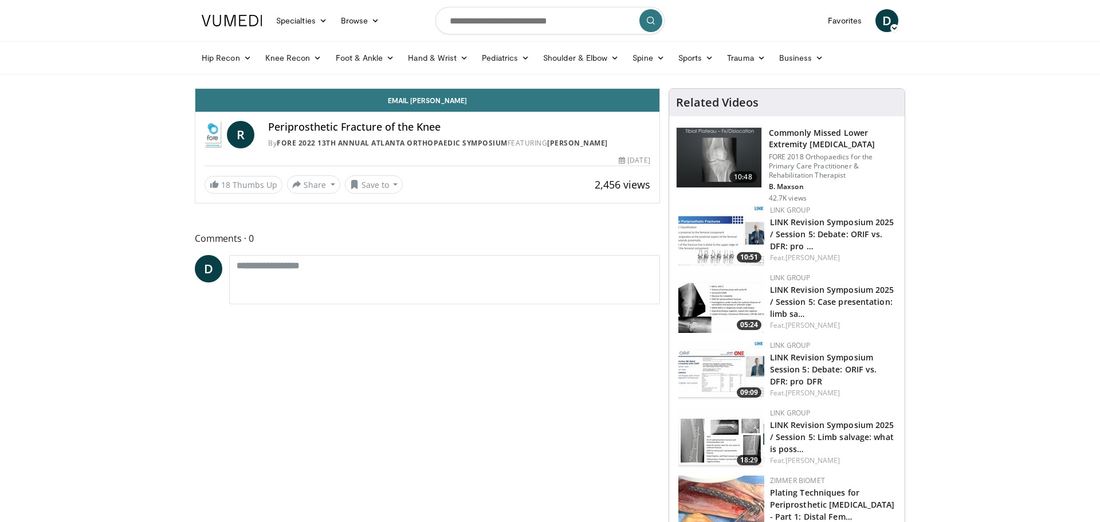  I want to click on span: Comments 0, so click(427, 238).